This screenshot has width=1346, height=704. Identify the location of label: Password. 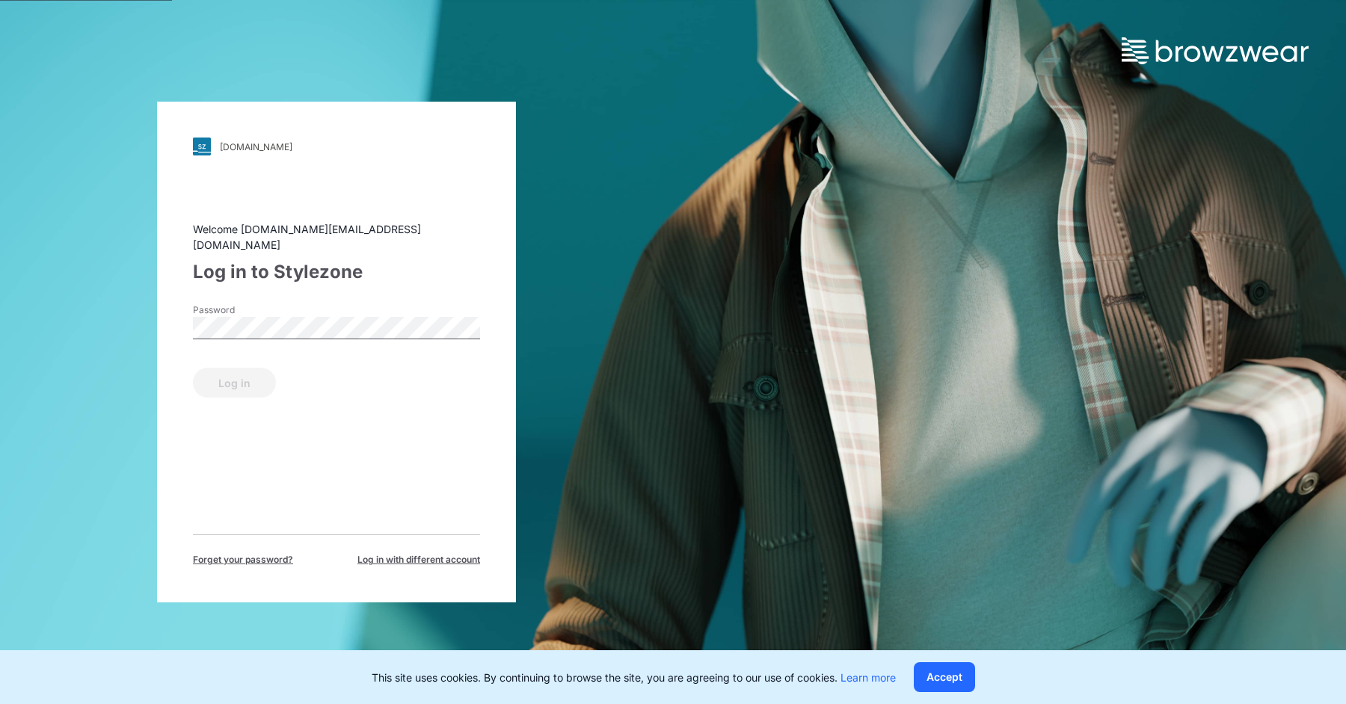
(245, 310).